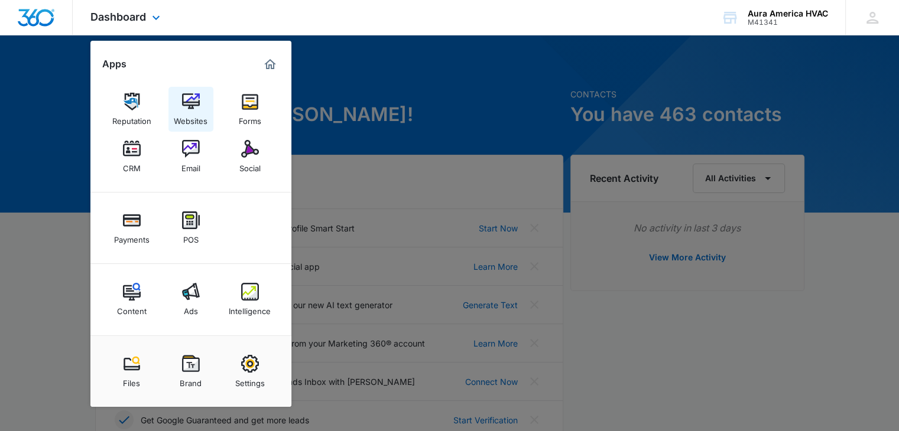 This screenshot has width=899, height=431. Describe the element at coordinates (250, 157) in the screenshot. I see `a: Social` at that location.